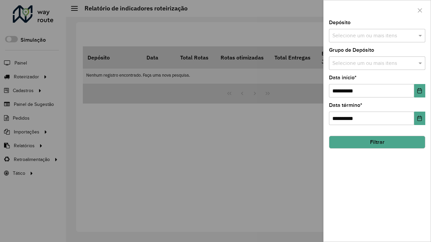 This screenshot has height=242, width=431. What do you see at coordinates (351, 50) in the screenshot?
I see `label: Grupo de Depósito` at bounding box center [351, 50].